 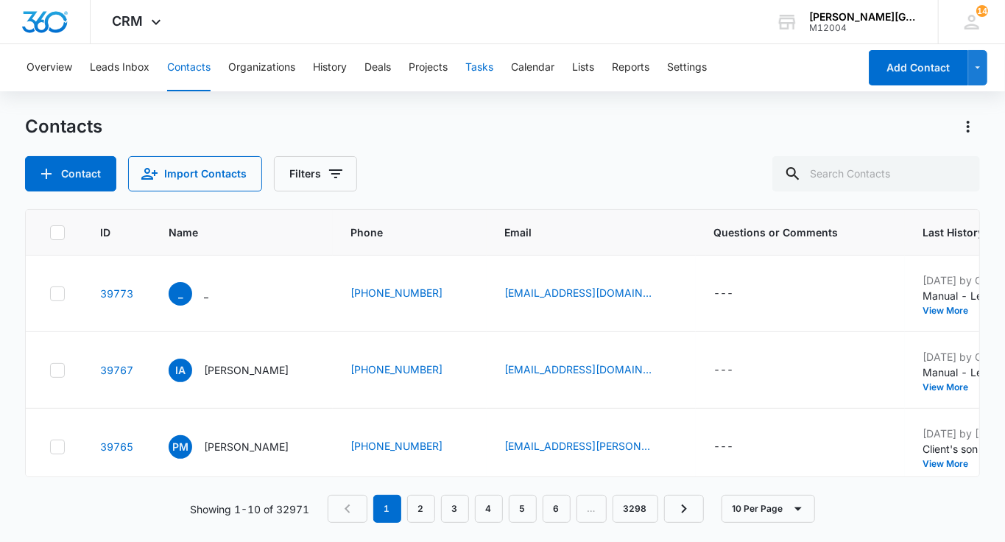 I want to click on div: Phone - +1 (360) 523-0004 - Select to Edit Field, so click(x=409, y=294).